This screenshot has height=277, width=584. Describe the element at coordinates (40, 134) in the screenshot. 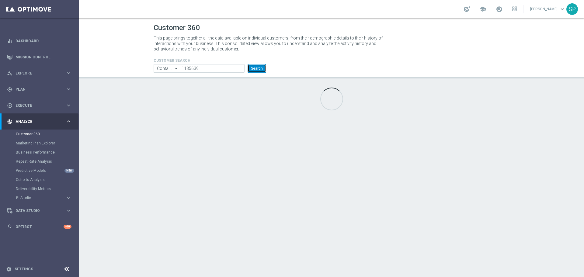

I see `a: Customer 360` at that location.